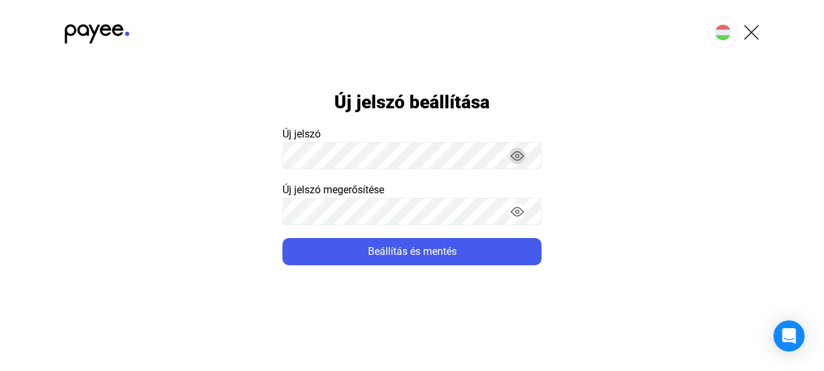 Image resolution: width=824 pixels, height=371 pixels. Describe the element at coordinates (412, 251) in the screenshot. I see `button: Beállítás és mentés` at that location.